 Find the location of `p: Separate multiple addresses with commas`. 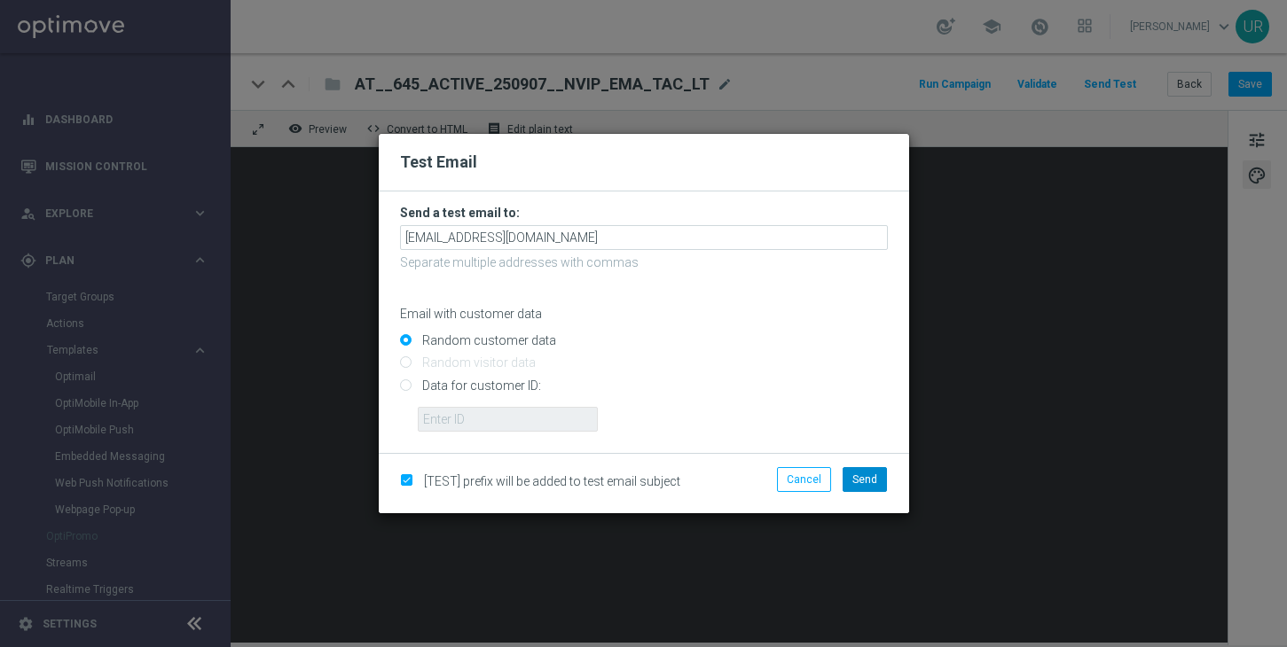

p: Separate multiple addresses with commas is located at coordinates (644, 262).